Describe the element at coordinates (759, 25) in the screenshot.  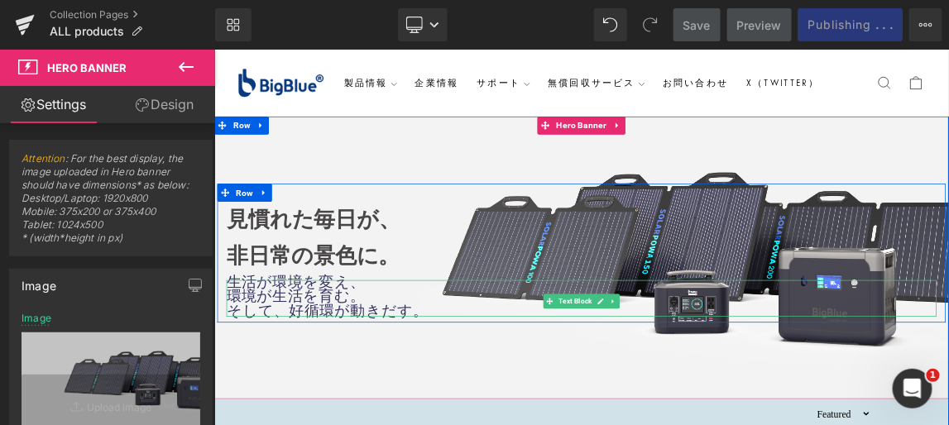
I see `a: Preview` at that location.